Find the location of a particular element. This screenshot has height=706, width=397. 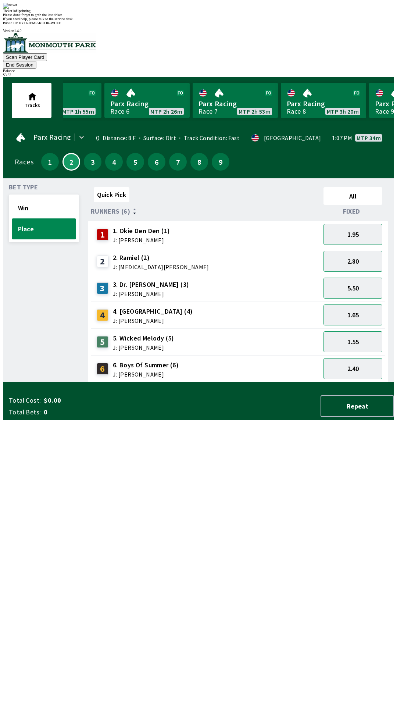

span: Distance: 8 F is located at coordinates (119, 138).